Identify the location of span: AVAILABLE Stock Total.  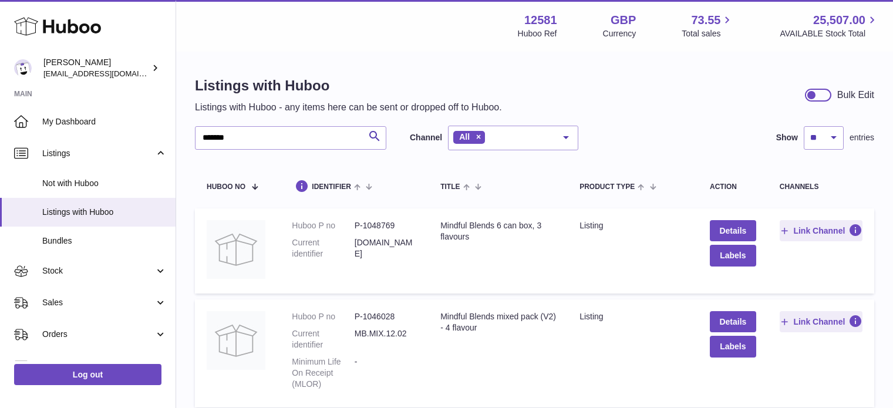
(829, 33).